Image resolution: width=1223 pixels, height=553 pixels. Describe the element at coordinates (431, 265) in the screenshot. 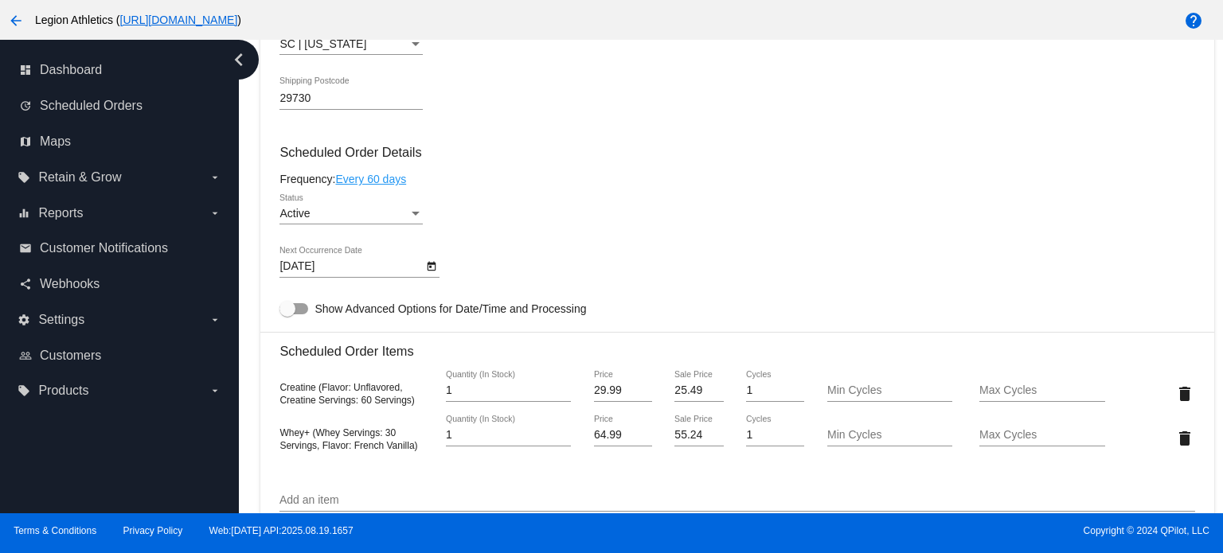

I see `button: Open calendar` at that location.